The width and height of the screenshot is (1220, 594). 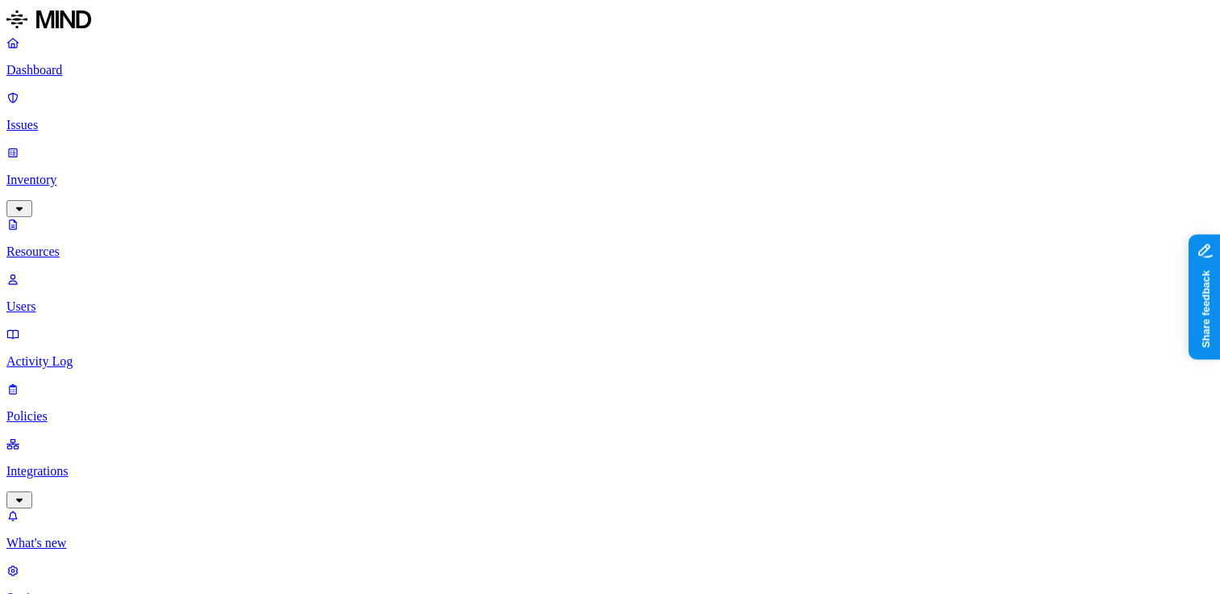 I want to click on a: Integrations, so click(x=610, y=471).